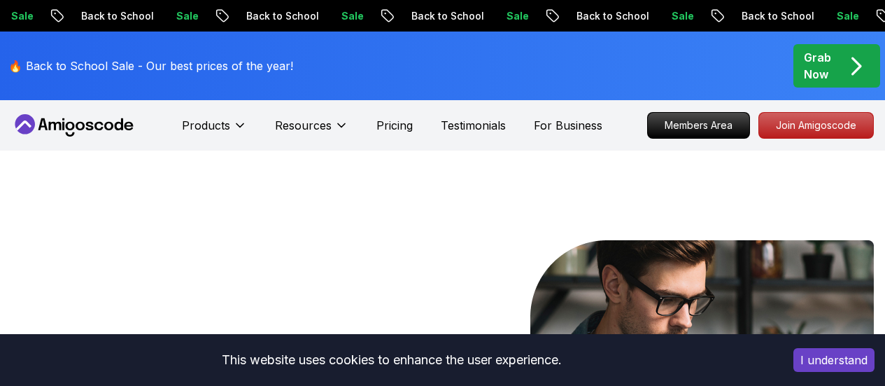 The width and height of the screenshot is (885, 386). I want to click on a: Pricing, so click(395, 125).